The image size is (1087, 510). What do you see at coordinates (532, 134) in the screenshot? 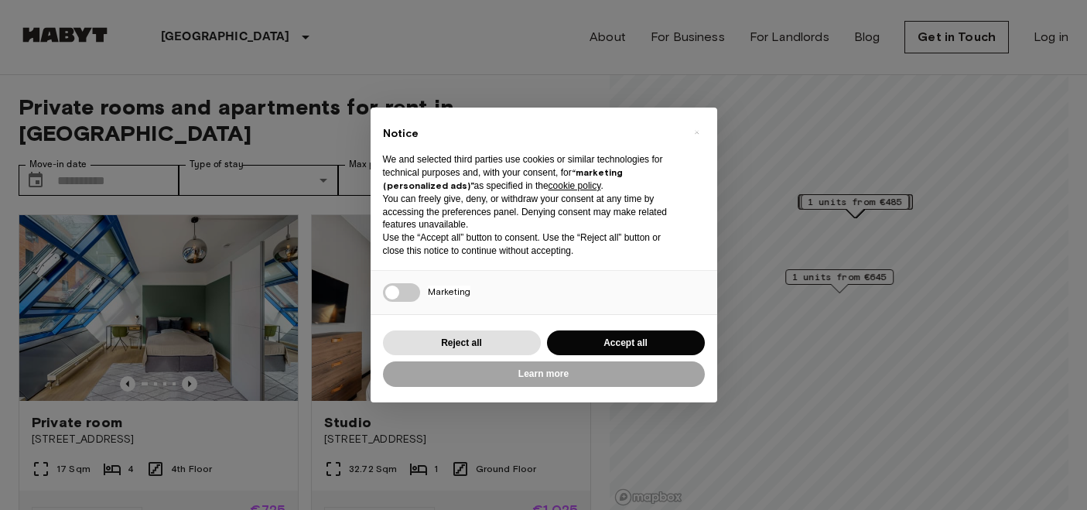
I see `h2: Notice` at bounding box center [532, 134].